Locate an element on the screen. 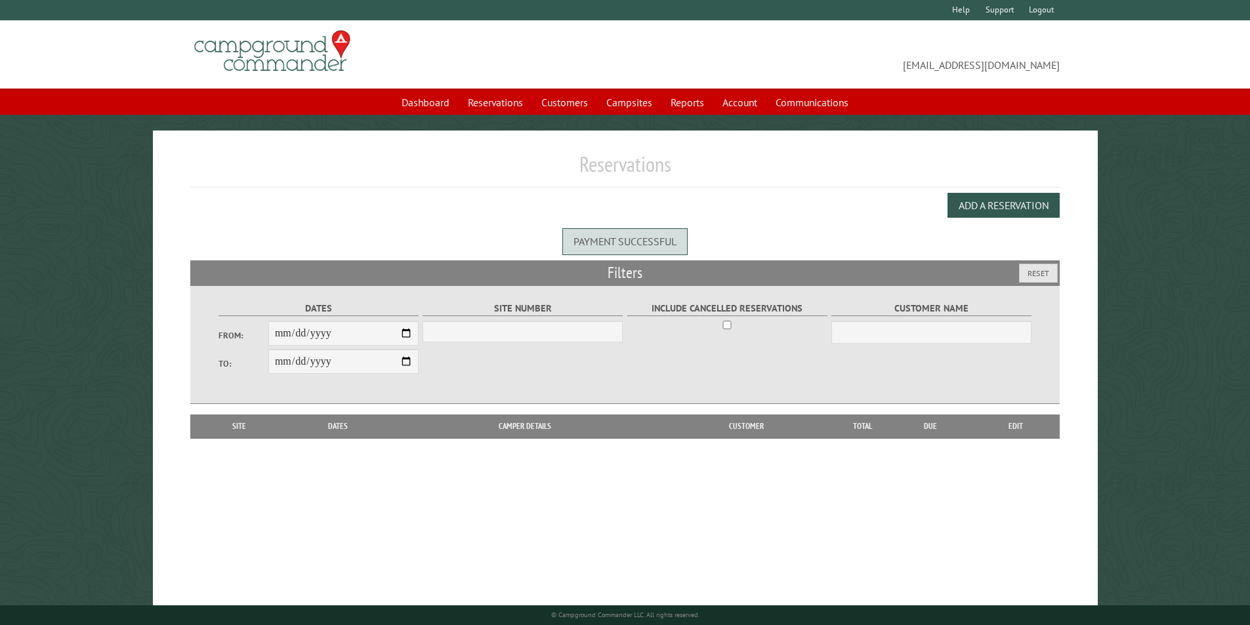 This screenshot has width=1250, height=625. th: Camper Details is located at coordinates (525, 427).